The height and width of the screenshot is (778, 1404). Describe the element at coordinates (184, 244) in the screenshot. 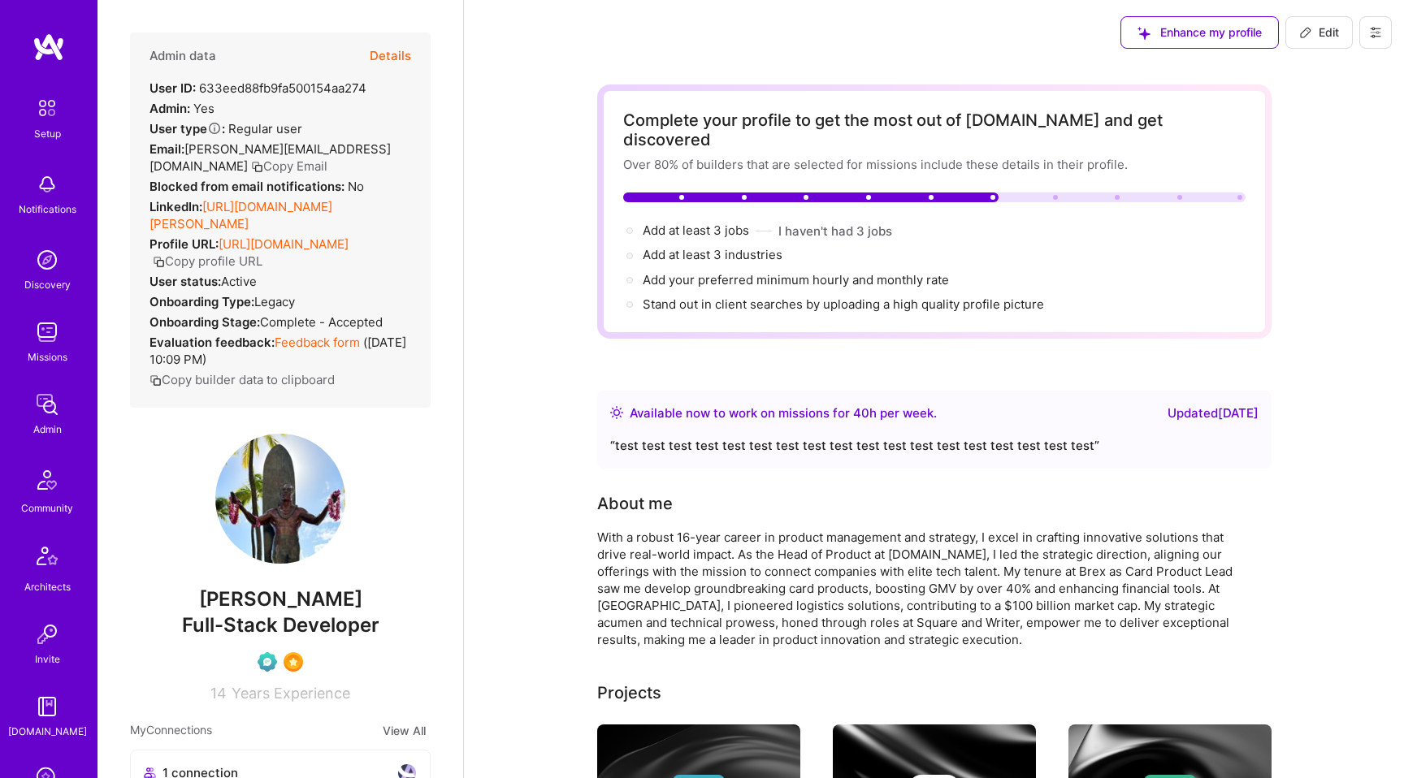

I see `strong: Profile URL:` at that location.